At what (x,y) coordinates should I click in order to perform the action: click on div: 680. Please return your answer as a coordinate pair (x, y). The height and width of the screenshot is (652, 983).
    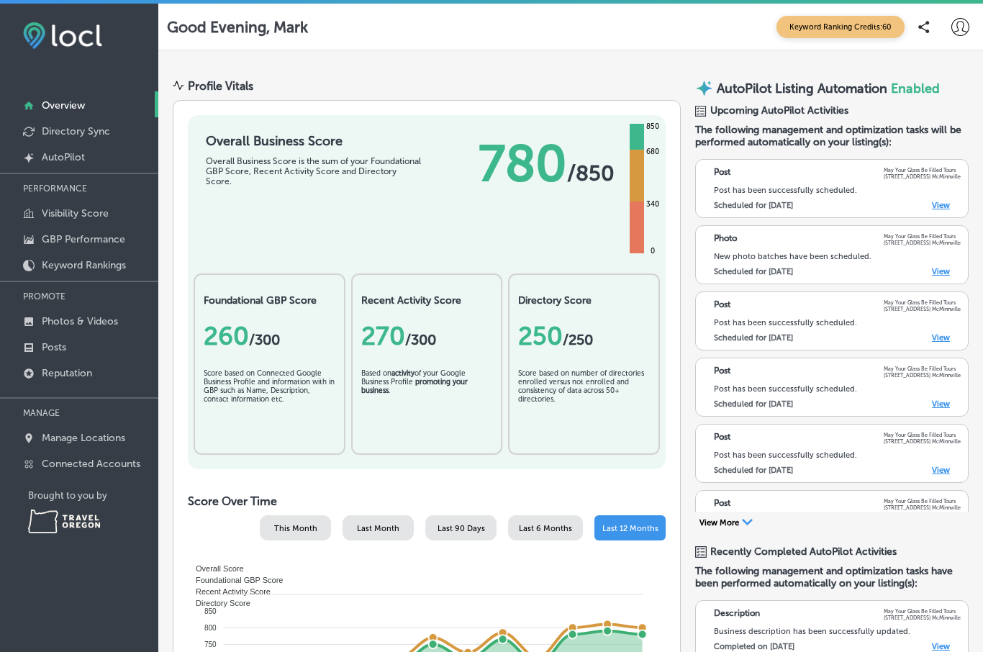
    Looking at the image, I should click on (652, 152).